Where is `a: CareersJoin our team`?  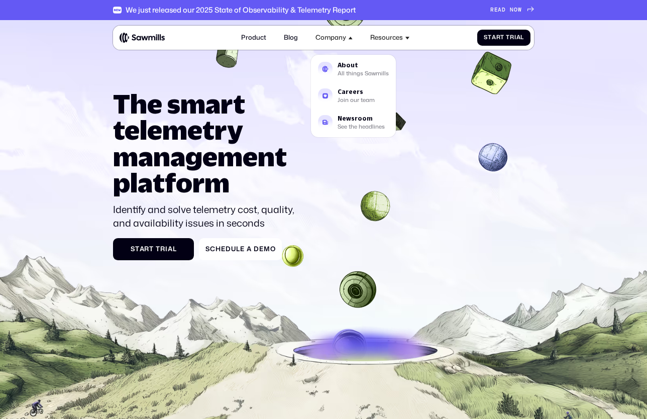 a: CareersJoin our team is located at coordinates (354, 96).